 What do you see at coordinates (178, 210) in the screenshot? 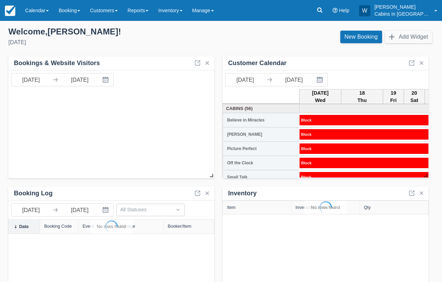
I see `span: Dropdown icon` at bounding box center [178, 210].